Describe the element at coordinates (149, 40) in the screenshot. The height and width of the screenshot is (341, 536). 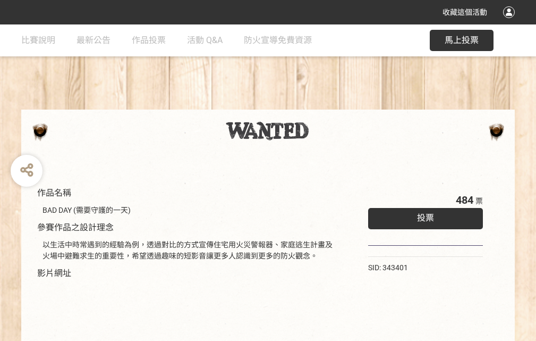
I see `span: 作品投票` at that location.